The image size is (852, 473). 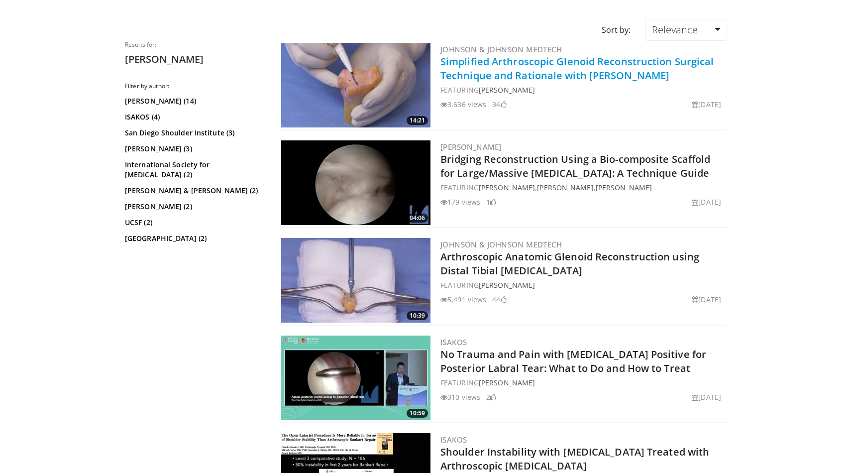 What do you see at coordinates (499, 299) in the screenshot?
I see `li: 44` at bounding box center [499, 299].